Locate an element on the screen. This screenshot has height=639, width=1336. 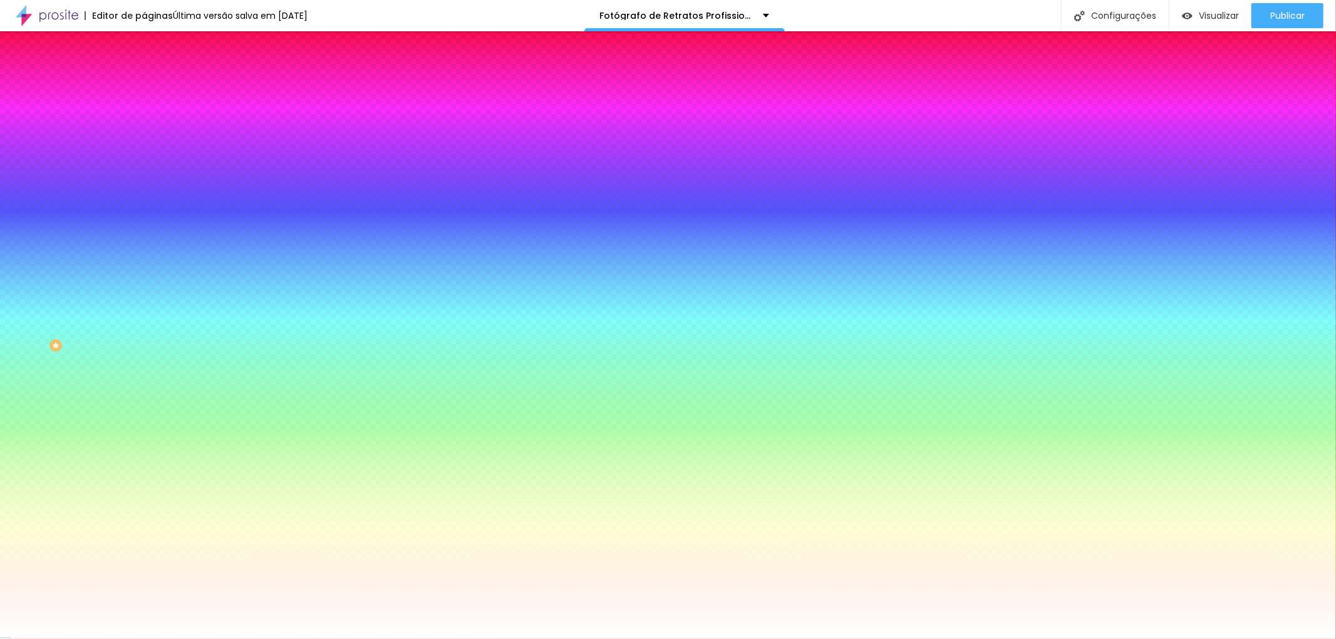
button: Visualizar is located at coordinates (1210, 16).